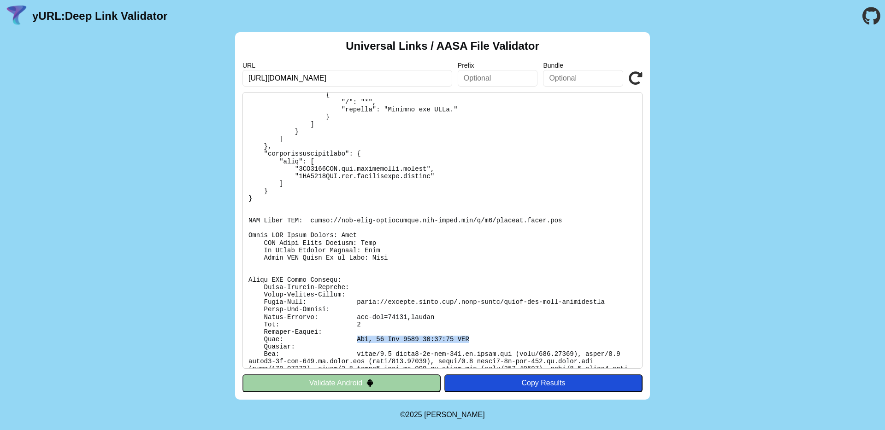 The width and height of the screenshot is (885, 430). What do you see at coordinates (498, 65) in the screenshot?
I see `label: Prefix` at bounding box center [498, 65].